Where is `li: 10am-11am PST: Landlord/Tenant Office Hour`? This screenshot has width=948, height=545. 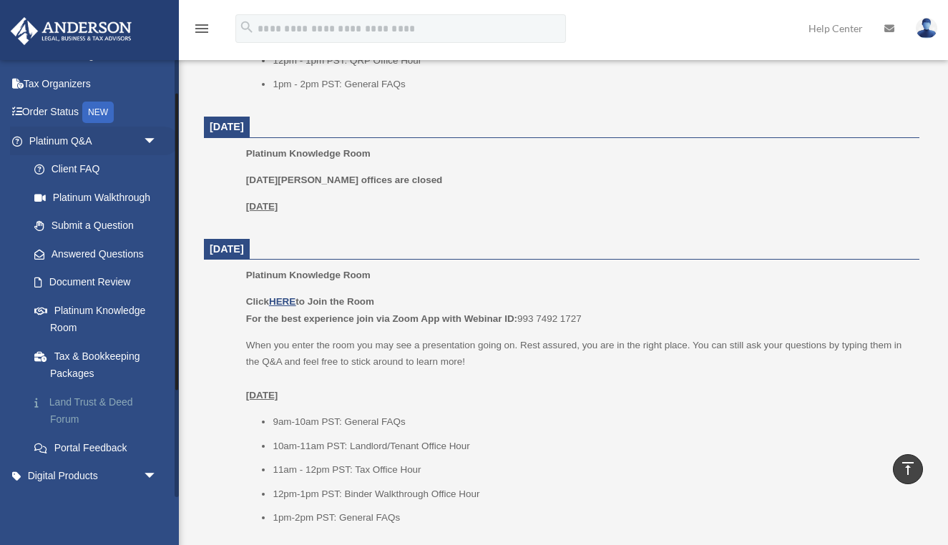
li: 10am-11am PST: Landlord/Tenant Office Hour is located at coordinates (591, 447).